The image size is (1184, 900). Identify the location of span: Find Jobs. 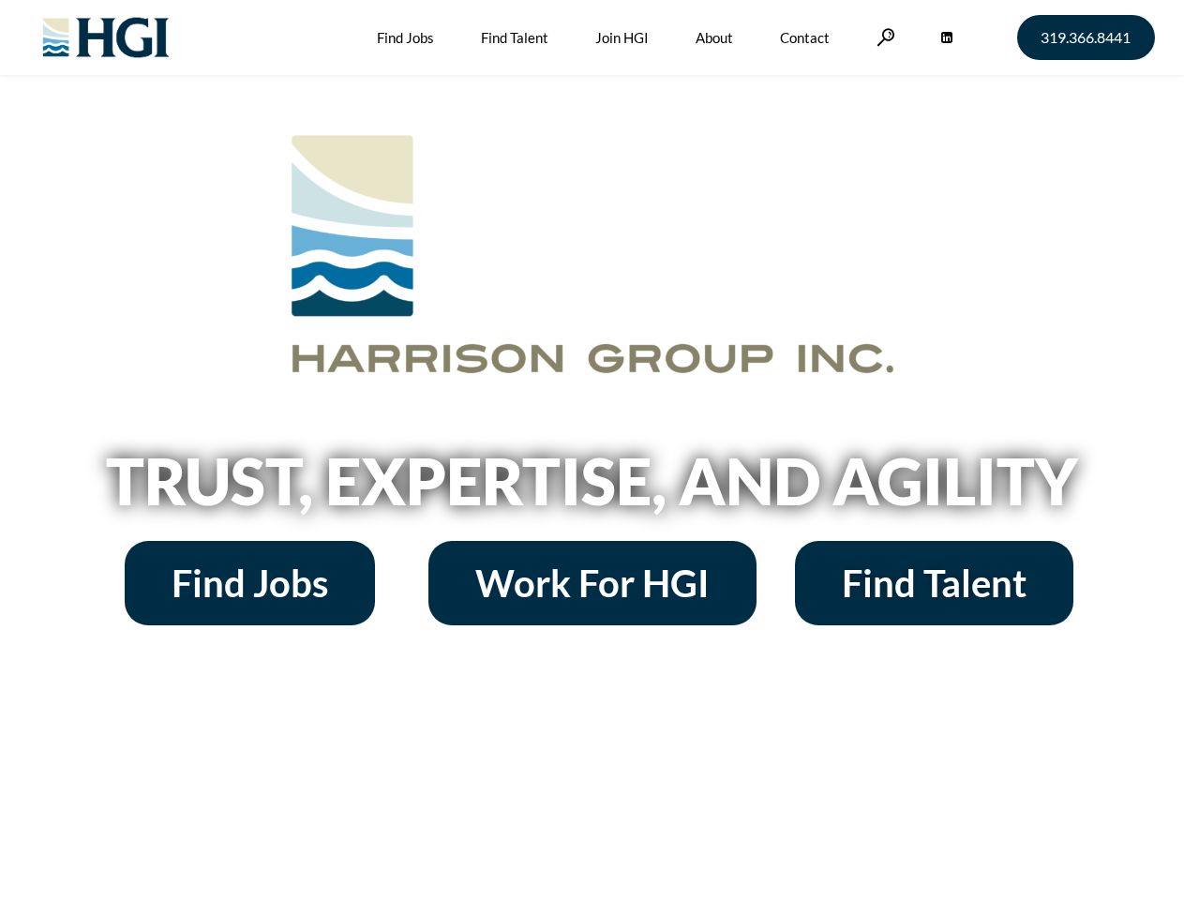
(249, 583).